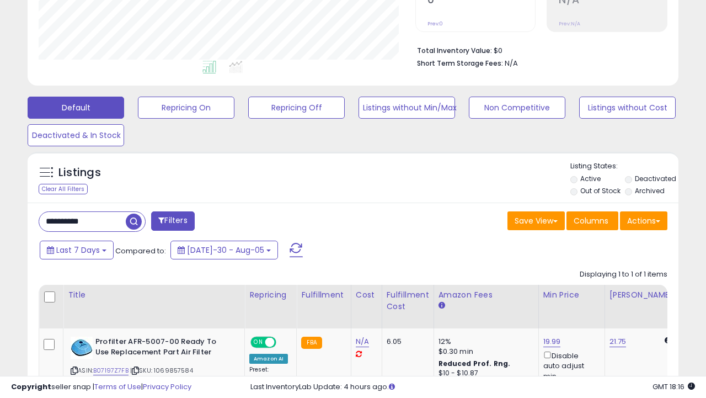 The height and width of the screenshot is (398, 706). I want to click on button: Actions, so click(644, 221).